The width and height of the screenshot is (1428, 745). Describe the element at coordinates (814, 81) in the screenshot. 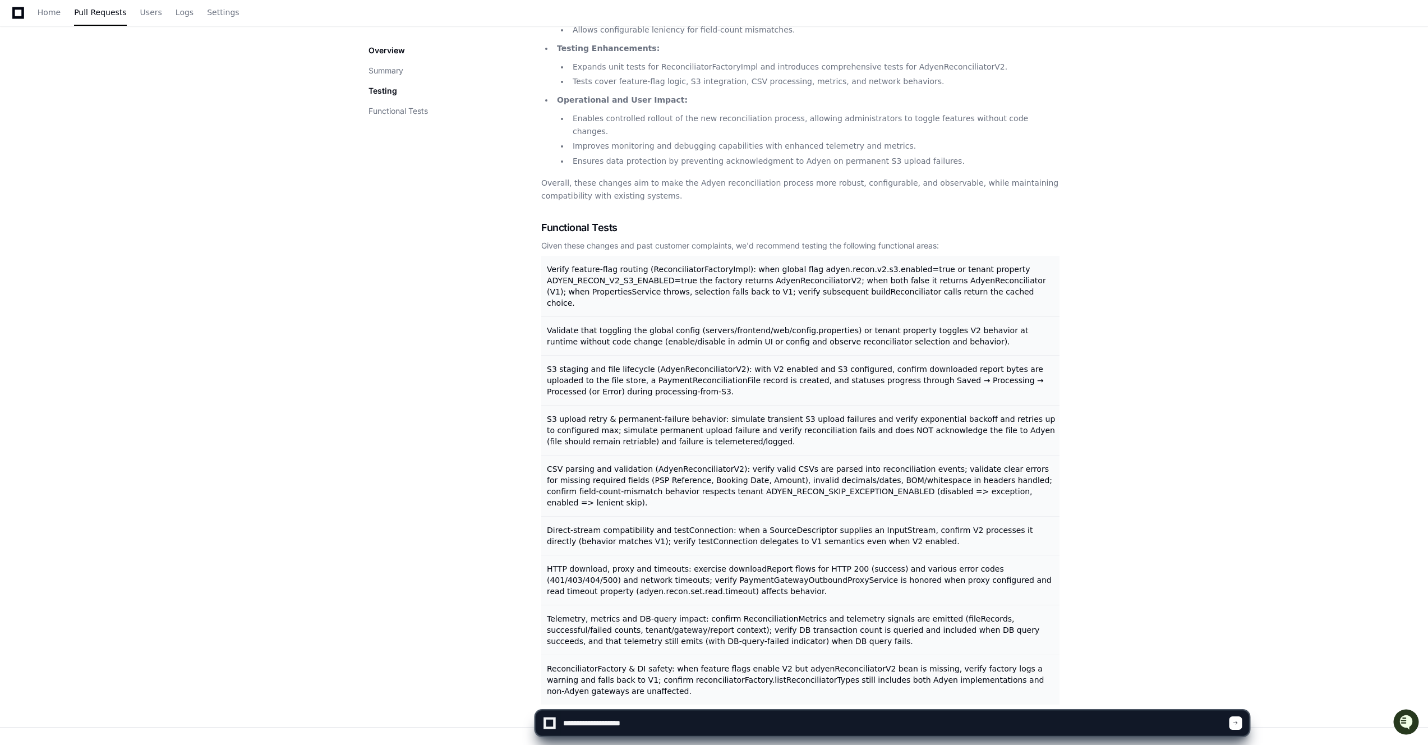

I see `li: Tests cover feature-flag logic, S3 integration, CSV processing, metrics, and network behaviors.` at that location.